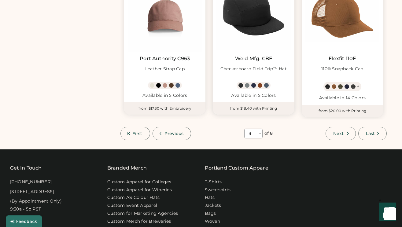 This screenshot has width=402, height=227. What do you see at coordinates (213, 222) in the screenshot?
I see `a: Woven` at bounding box center [213, 222].